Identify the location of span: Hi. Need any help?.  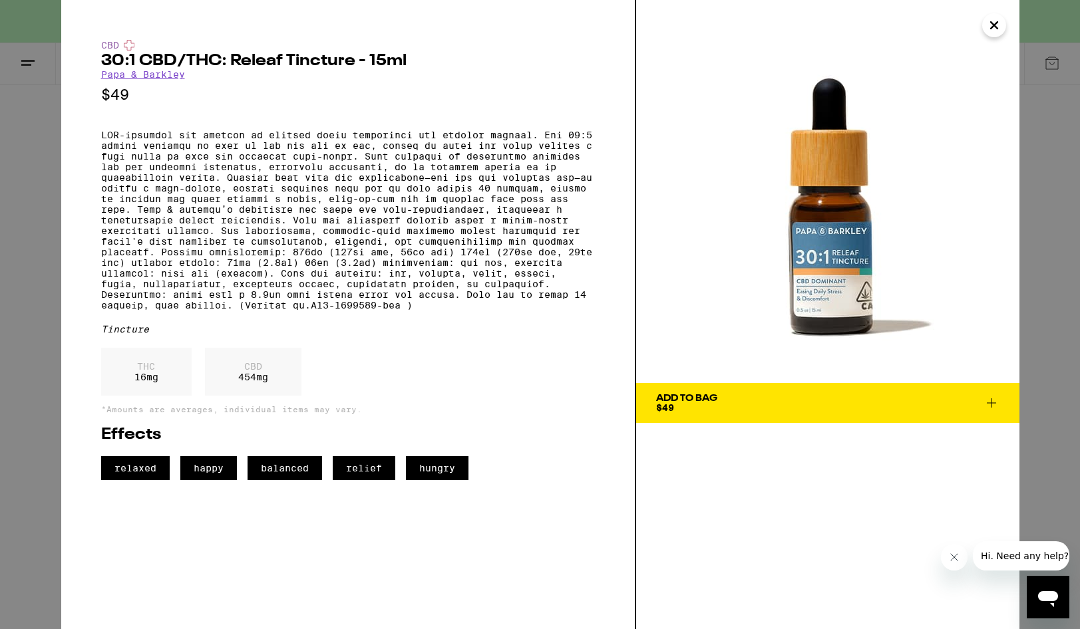
(52, 15).